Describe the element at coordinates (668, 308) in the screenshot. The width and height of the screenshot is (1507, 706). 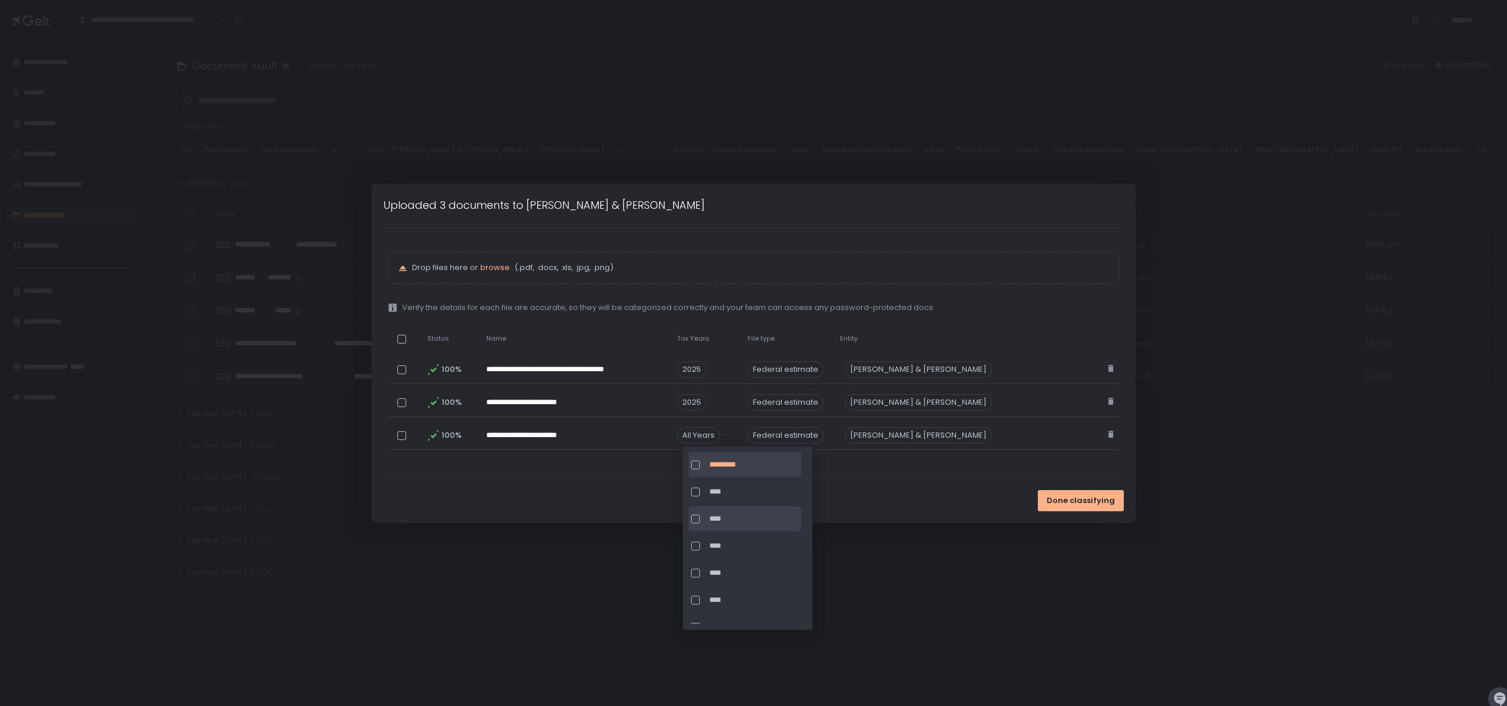
I see `span: Verify the details for each file are accurate, so they will be categorized correctly and your tea...` at that location.